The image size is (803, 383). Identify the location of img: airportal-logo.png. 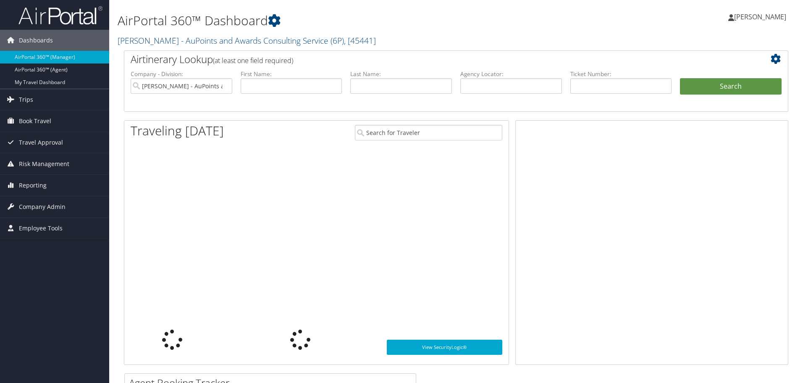
(61, 15).